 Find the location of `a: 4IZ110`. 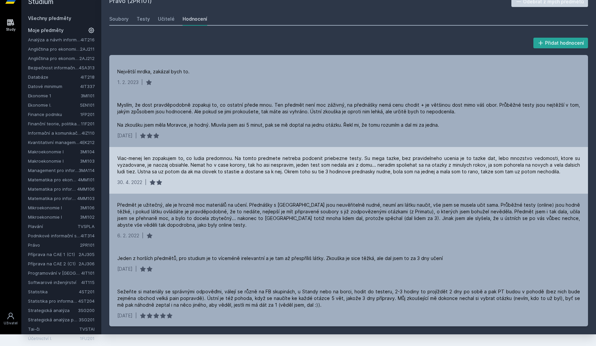

a: 4IZ110 is located at coordinates (88, 133).